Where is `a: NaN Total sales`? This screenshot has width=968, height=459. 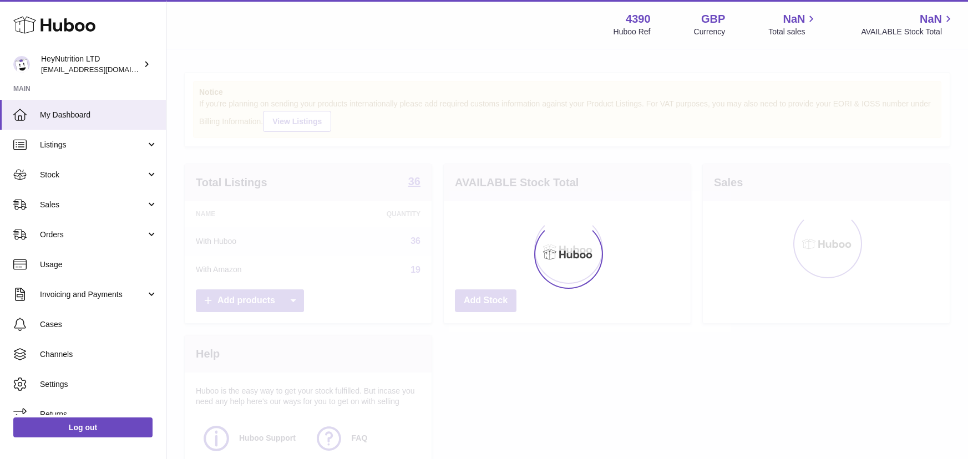 a: NaN Total sales is located at coordinates (793, 24).